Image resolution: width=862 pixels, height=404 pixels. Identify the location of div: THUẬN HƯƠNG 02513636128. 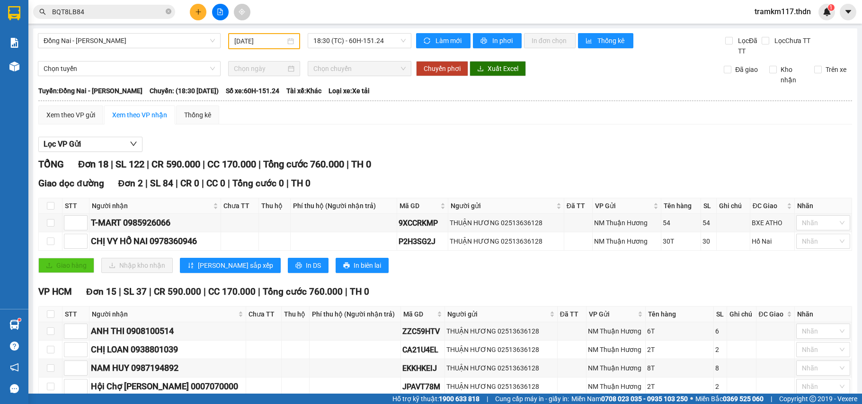
(506, 242).